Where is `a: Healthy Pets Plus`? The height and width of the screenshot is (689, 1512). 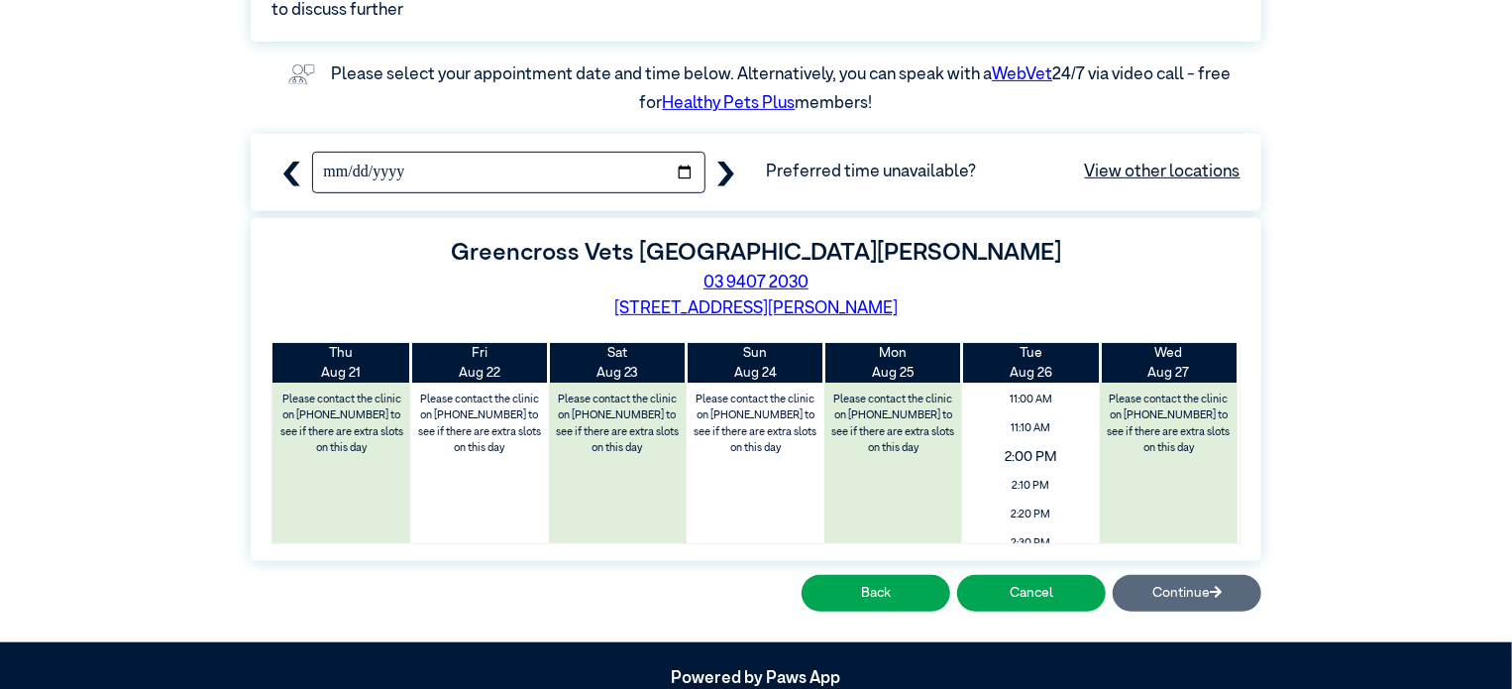
a: Healthy Pets Plus is located at coordinates (729, 103).